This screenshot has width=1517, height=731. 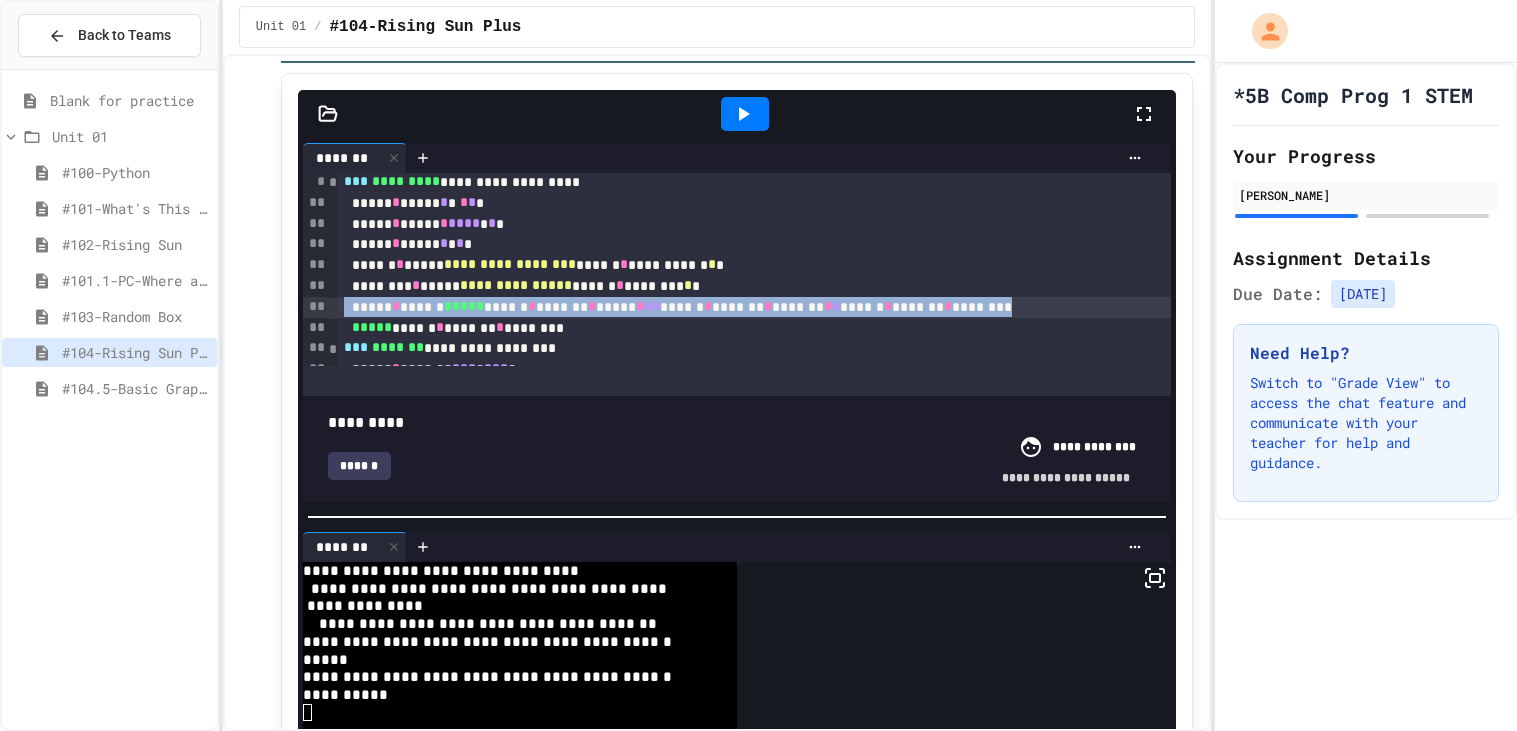 What do you see at coordinates (1366, 423) in the screenshot?
I see `p: Switch to "Grade View" to access the chat feature and communicate with your teacher for help and ...` at bounding box center [1366, 423].